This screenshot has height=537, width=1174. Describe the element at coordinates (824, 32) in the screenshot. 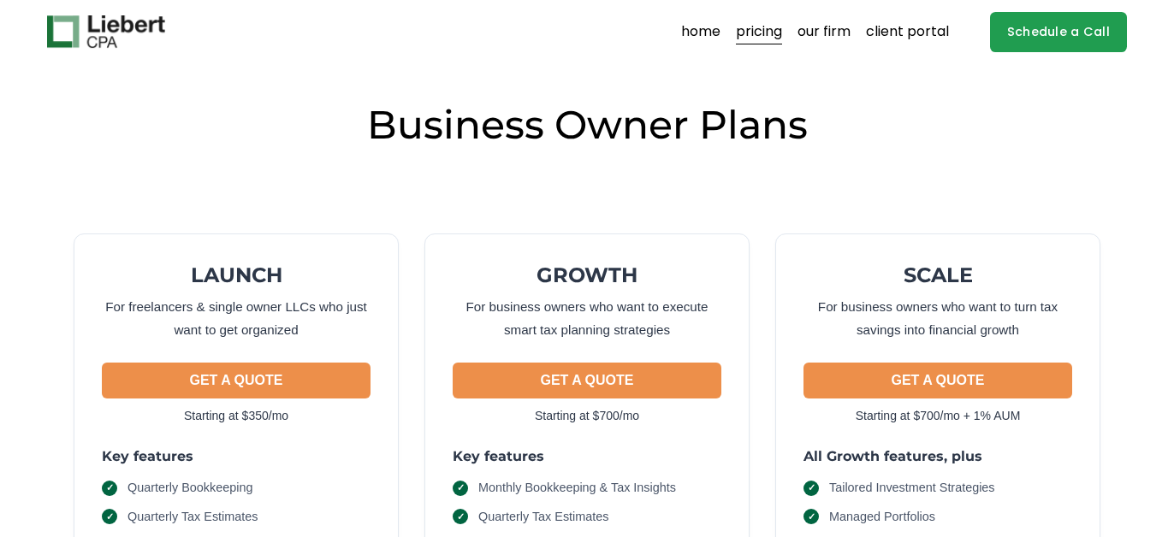

I see `a: our firm` at that location.